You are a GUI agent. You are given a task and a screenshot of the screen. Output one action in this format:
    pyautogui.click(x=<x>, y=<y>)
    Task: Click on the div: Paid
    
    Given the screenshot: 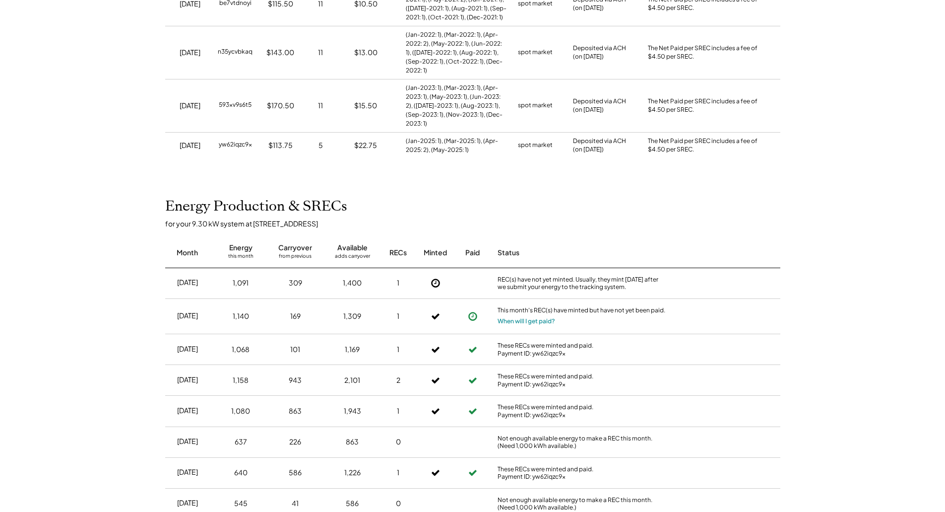 What is the action you would take?
    pyautogui.click(x=472, y=253)
    